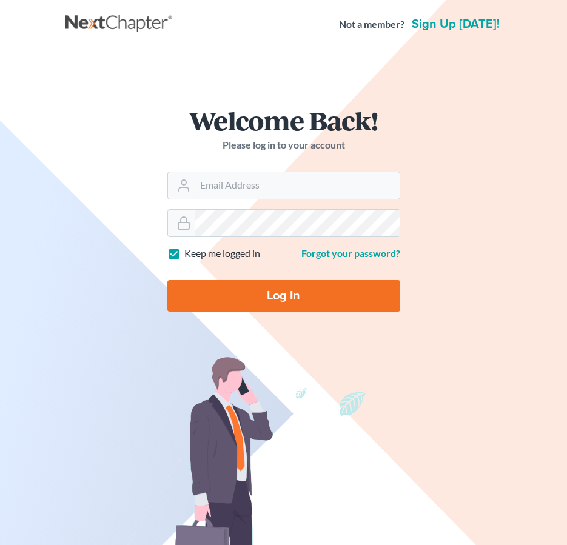 The height and width of the screenshot is (545, 567). What do you see at coordinates (284, 120) in the screenshot?
I see `h1: Welcome Back!` at bounding box center [284, 120].